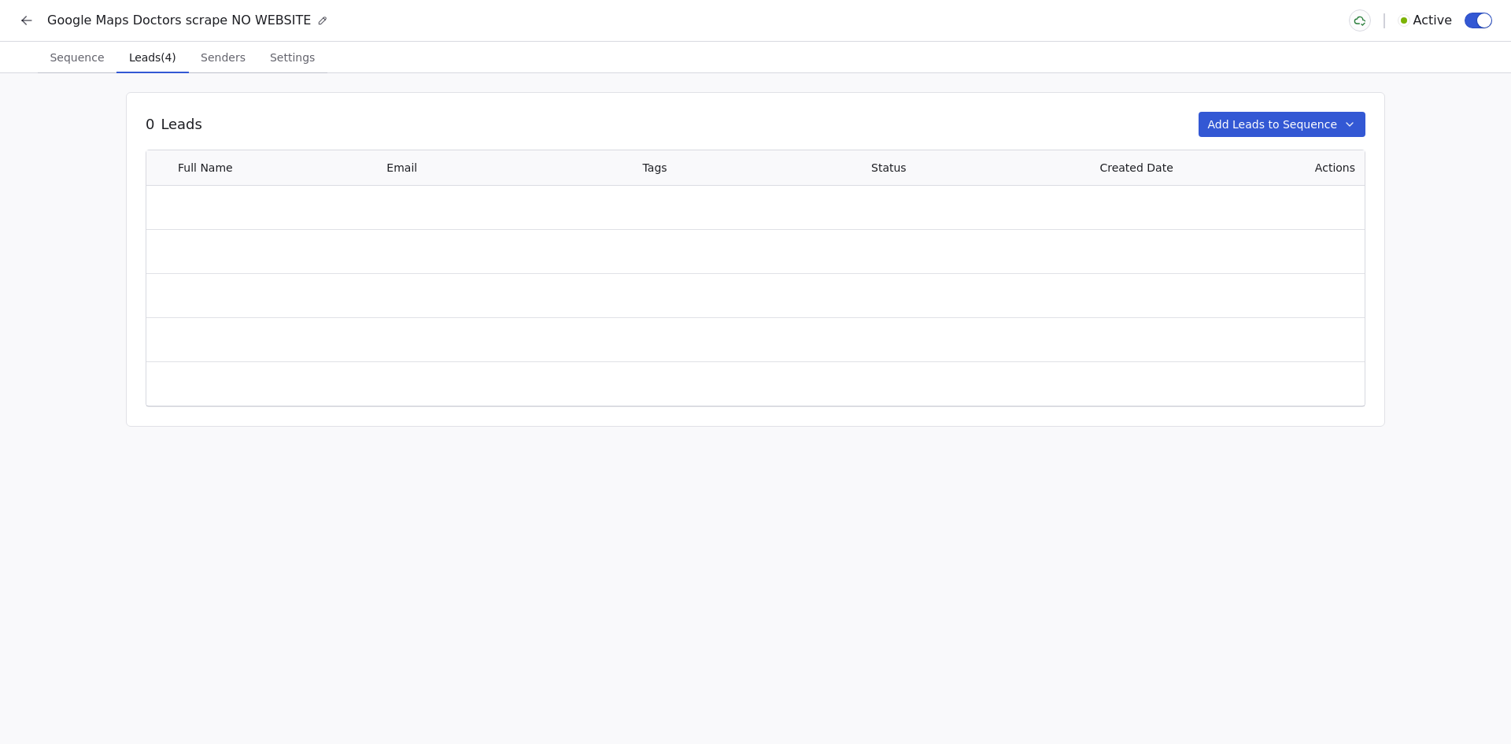 The height and width of the screenshot is (744, 1511). I want to click on span: Email, so click(401, 168).